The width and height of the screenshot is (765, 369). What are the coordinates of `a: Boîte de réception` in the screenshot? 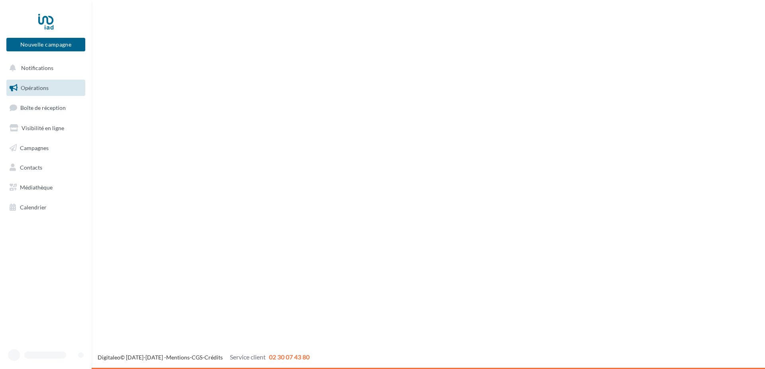 It's located at (46, 108).